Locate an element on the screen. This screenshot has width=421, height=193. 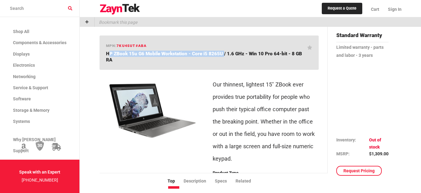
p: Limited warranty - parts and labor - 3 years is located at coordinates (363, 52).